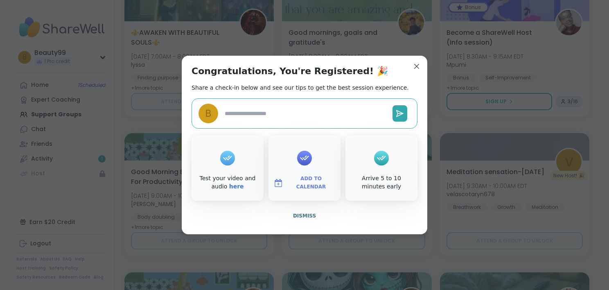 This screenshot has width=609, height=290. Describe the element at coordinates (300, 88) in the screenshot. I see `h2: Share a check-in below and see our tips to get the best session experience.` at that location.